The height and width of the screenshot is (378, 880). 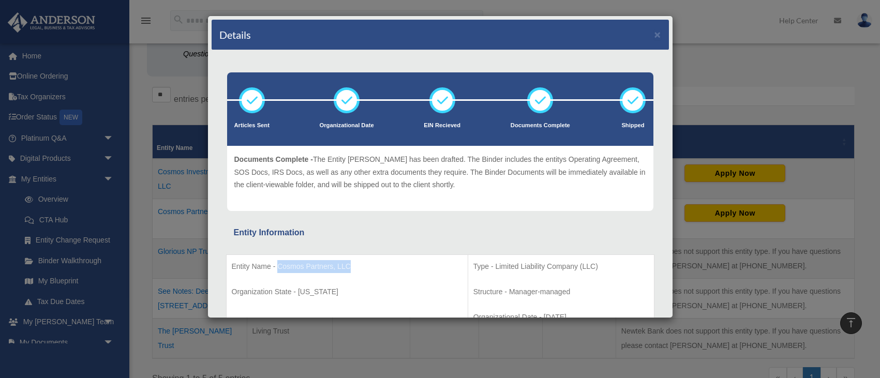 What do you see at coordinates (561, 266) in the screenshot?
I see `p: Type - Limited Liability Company (LLC)` at bounding box center [561, 266].